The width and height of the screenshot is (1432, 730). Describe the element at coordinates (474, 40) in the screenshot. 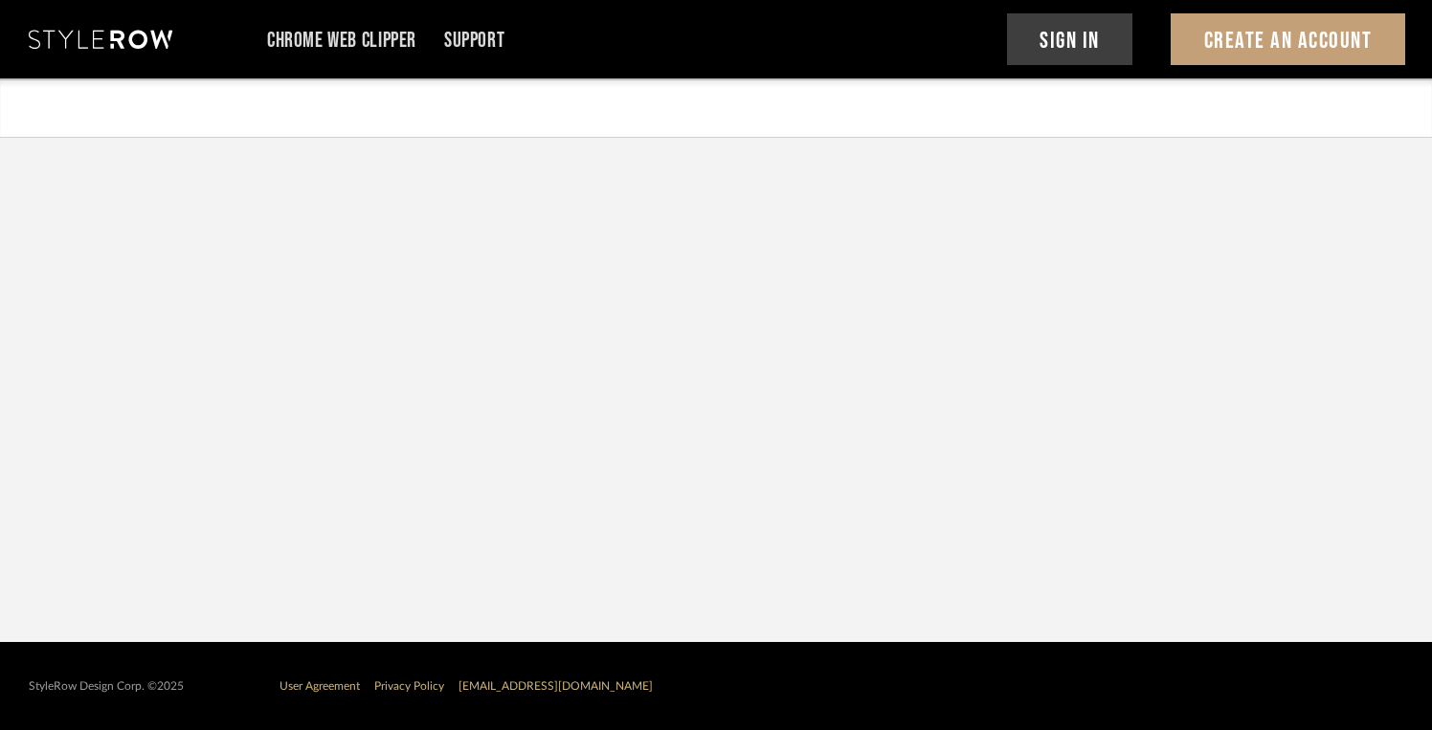

I see `a: Support` at that location.